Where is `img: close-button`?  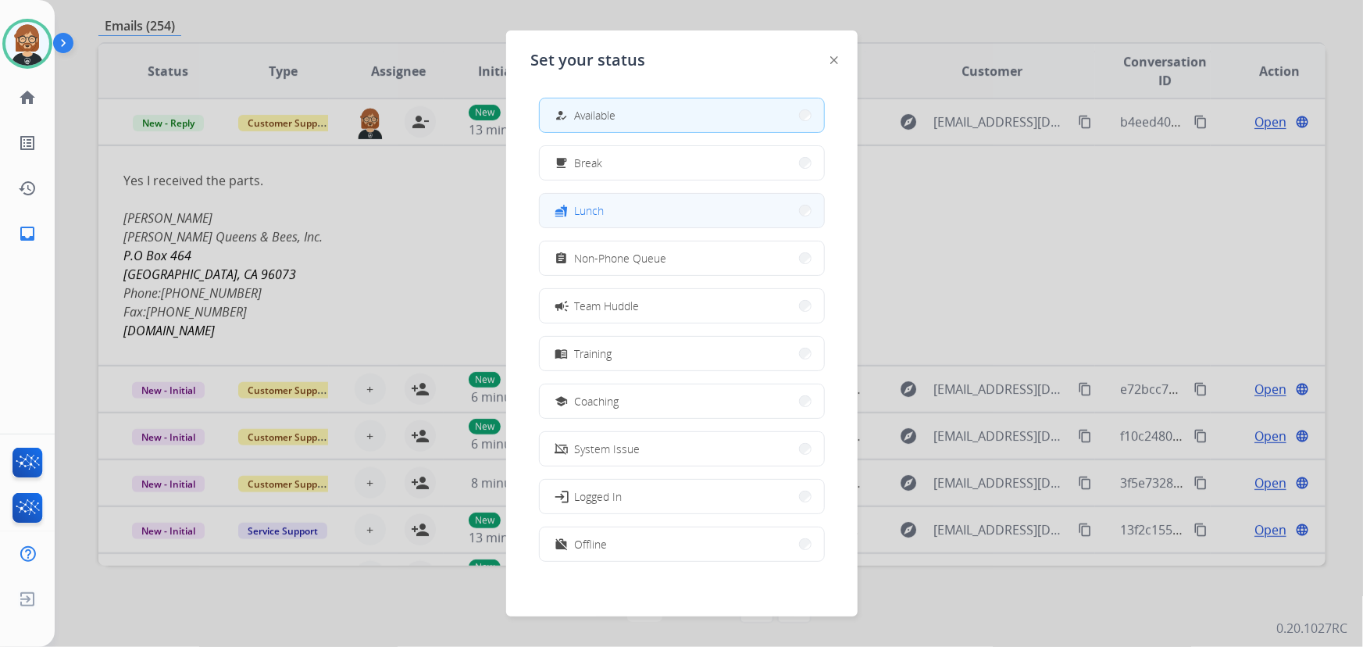 img: close-button is located at coordinates (834, 60).